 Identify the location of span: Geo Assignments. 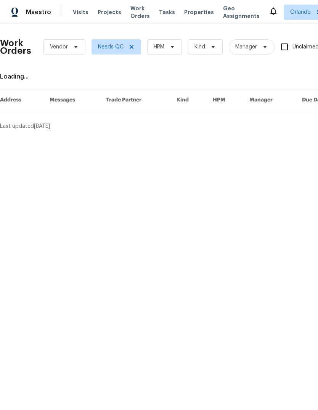
(241, 12).